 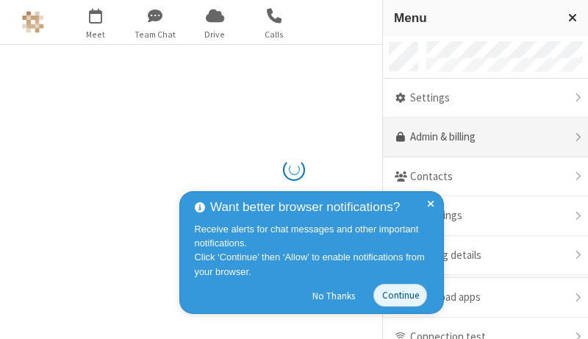 I want to click on button: Continue, so click(x=400, y=295).